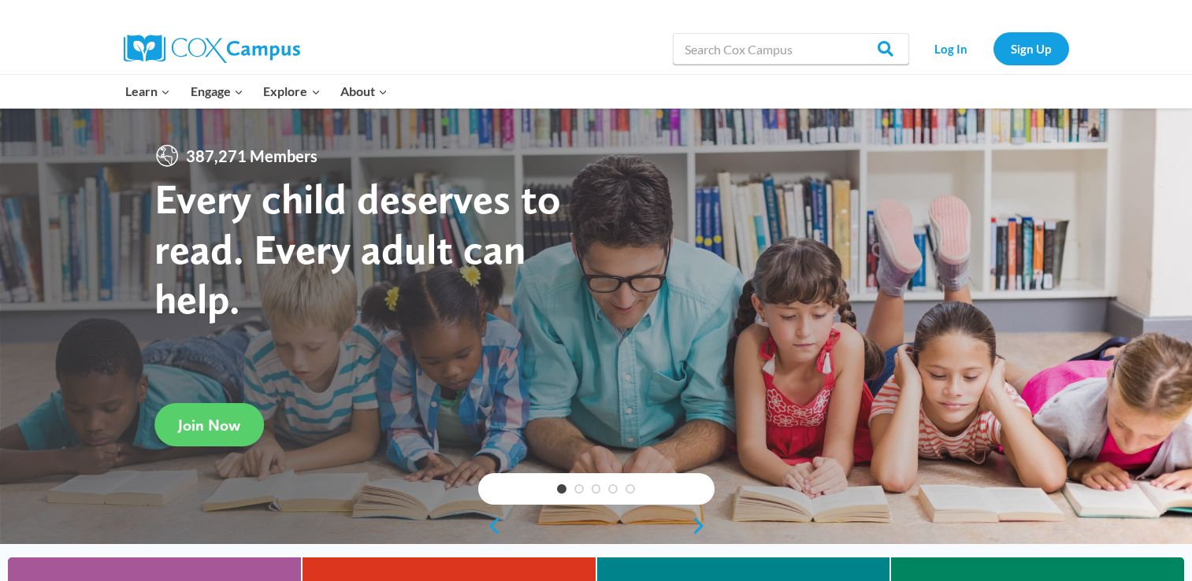  What do you see at coordinates (209, 425) in the screenshot?
I see `span: Join Now` at bounding box center [209, 425].